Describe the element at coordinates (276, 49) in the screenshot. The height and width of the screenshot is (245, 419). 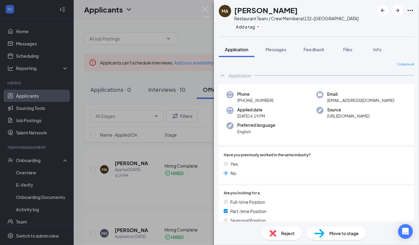
I see `span: Messages` at that location.